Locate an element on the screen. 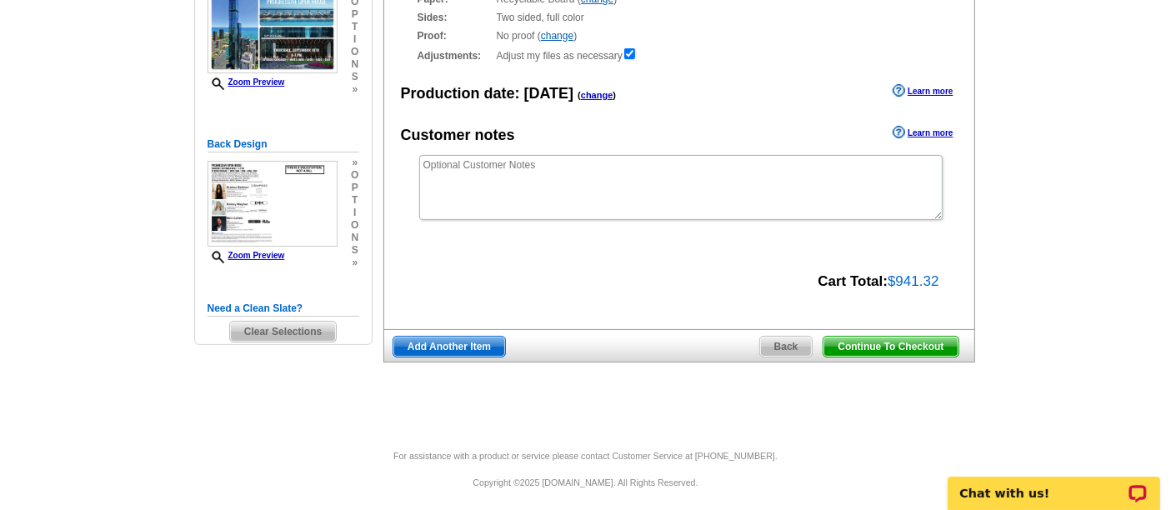 The width and height of the screenshot is (1171, 510). strong: Sides: is located at coordinates (454, 18).